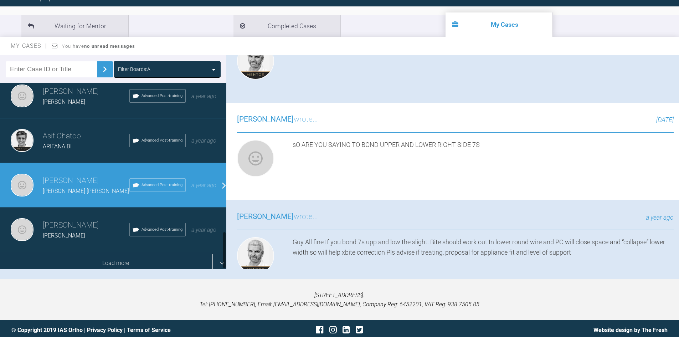 The height and width of the screenshot is (337, 679). I want to click on a: Terms of Service, so click(149, 329).